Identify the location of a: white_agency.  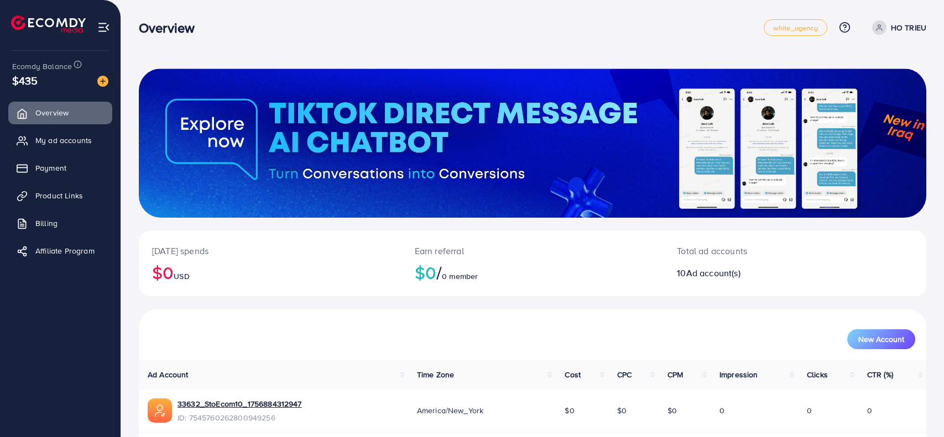
(795, 28).